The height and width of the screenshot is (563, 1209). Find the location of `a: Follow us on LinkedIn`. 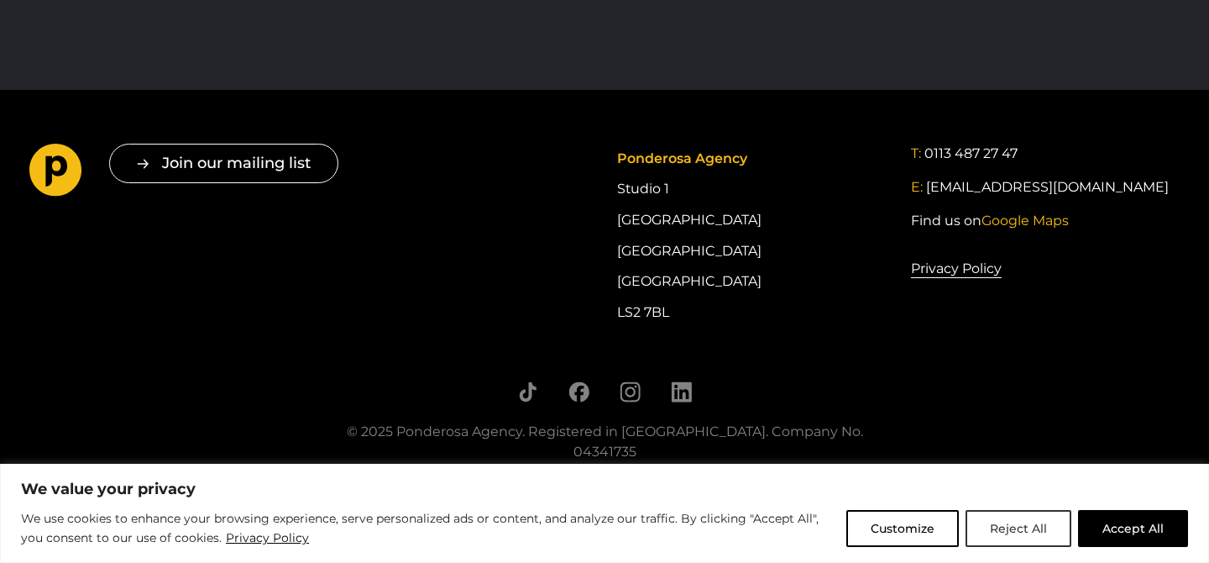

a: Follow us on LinkedIn is located at coordinates (681, 391).